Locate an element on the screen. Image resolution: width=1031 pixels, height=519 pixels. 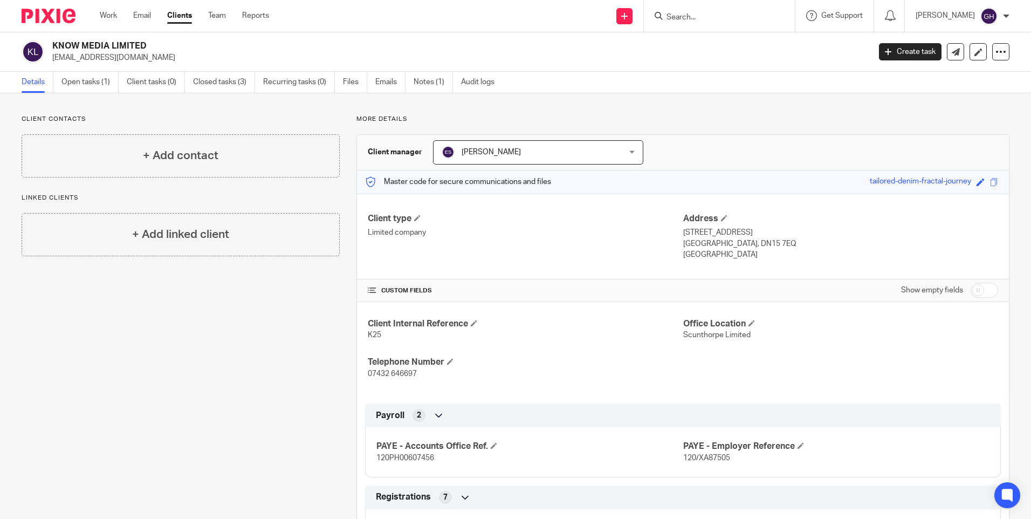
img: Pixie is located at coordinates (49, 16).